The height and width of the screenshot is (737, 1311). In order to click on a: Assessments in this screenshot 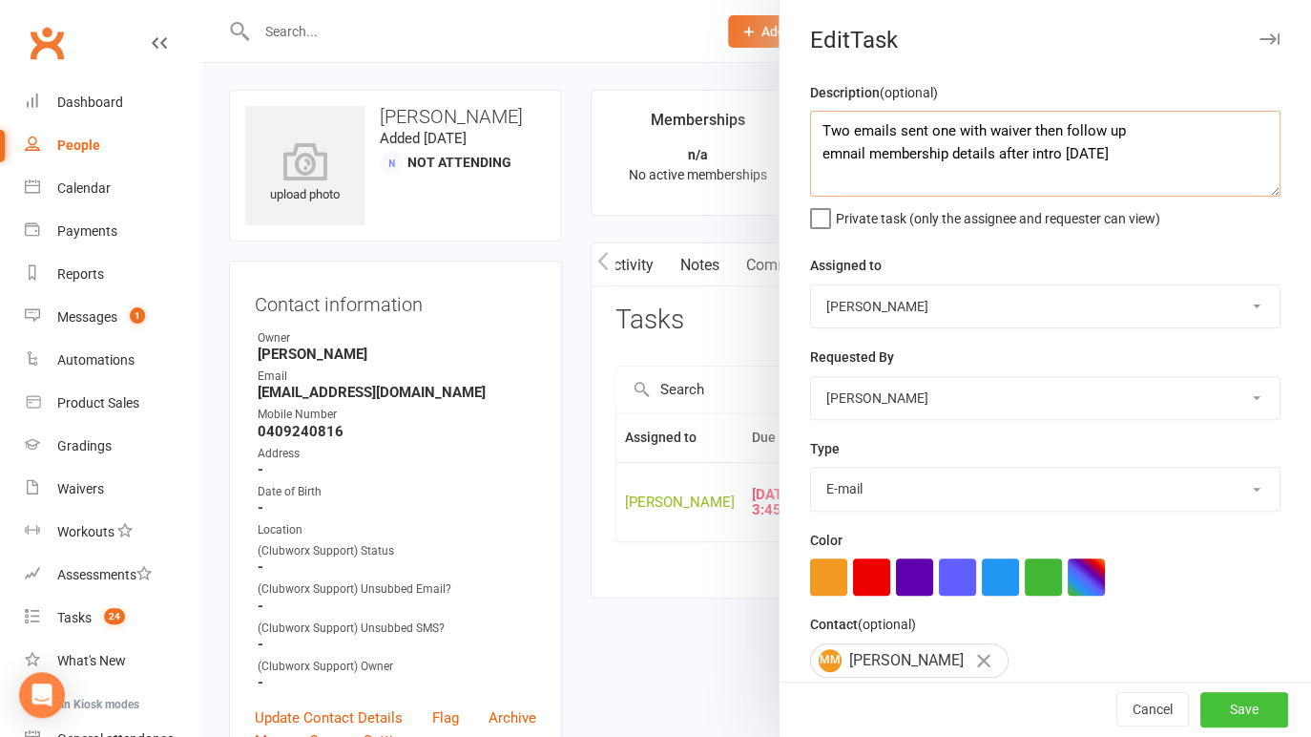, I will do `click(113, 575)`.